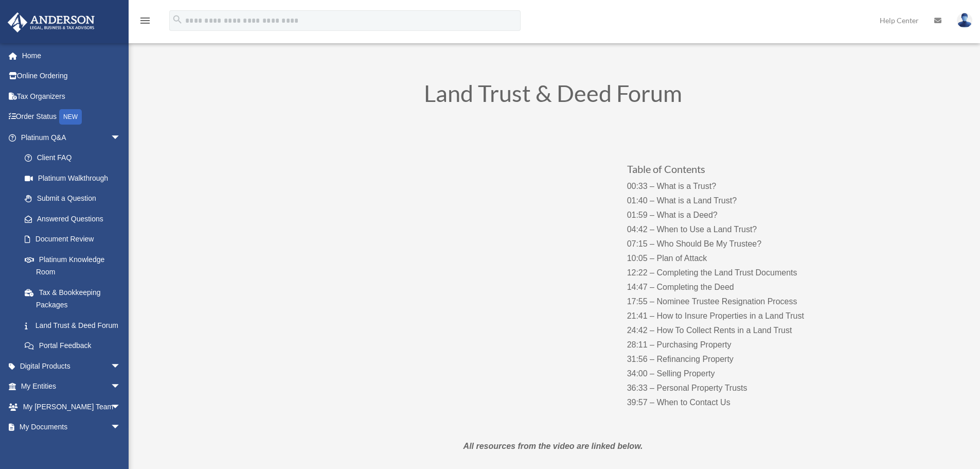  What do you see at coordinates (145, 21) in the screenshot?
I see `i: menu` at bounding box center [145, 21].